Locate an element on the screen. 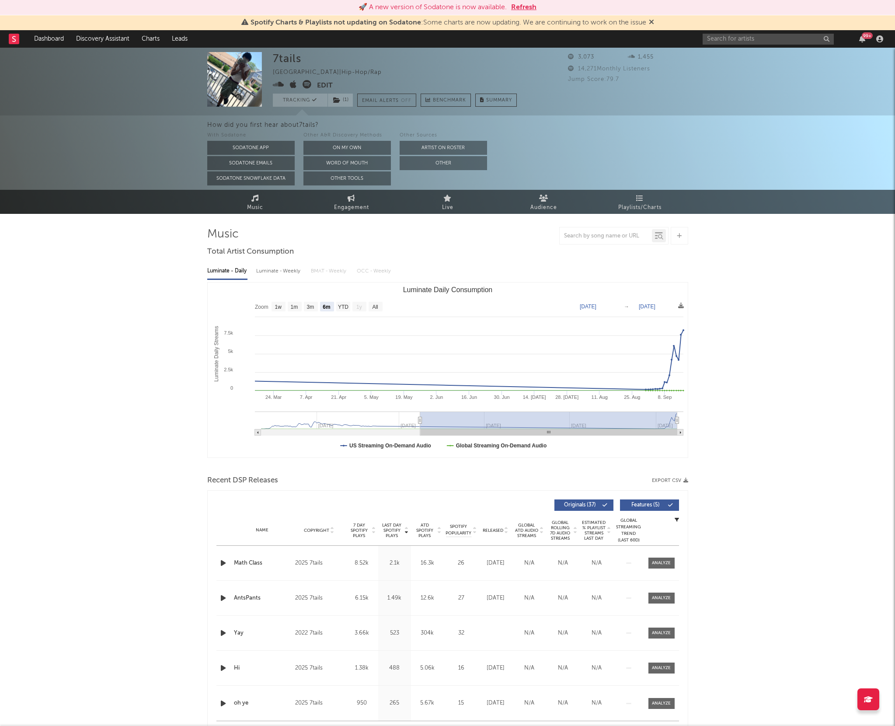 This screenshot has height=726, width=895. a: AntsPants is located at coordinates (262, 598).